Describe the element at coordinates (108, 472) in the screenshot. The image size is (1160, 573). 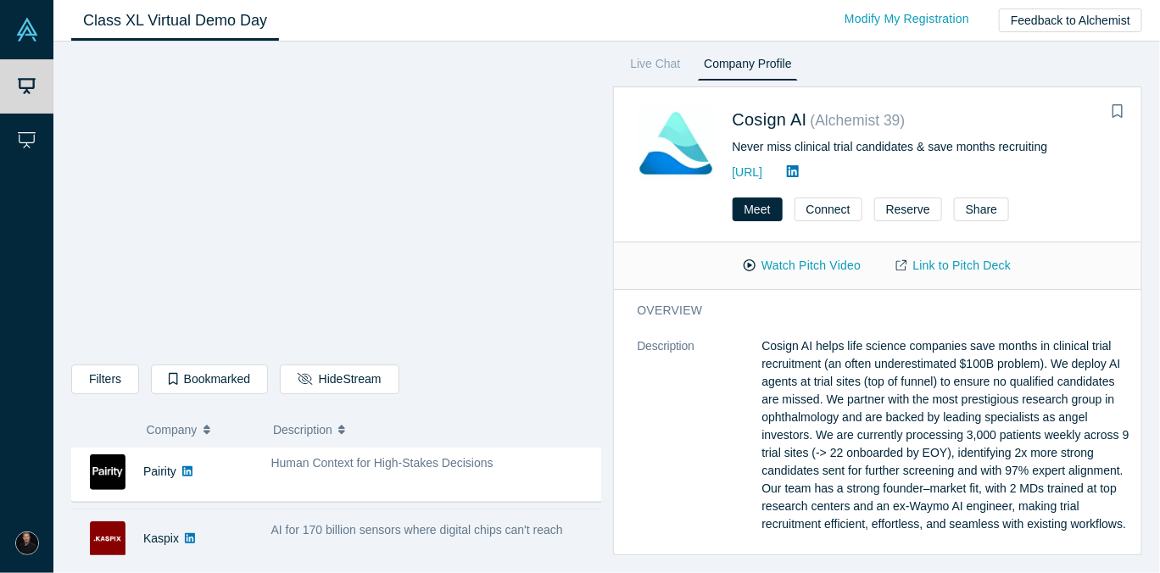
I see `img: Pairity's Logo` at that location.